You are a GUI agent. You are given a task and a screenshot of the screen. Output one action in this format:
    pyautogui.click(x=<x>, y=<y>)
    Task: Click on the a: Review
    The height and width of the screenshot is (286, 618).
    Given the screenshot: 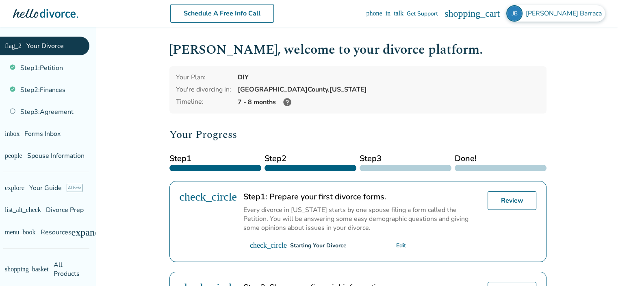 What is the action you would take?
    pyautogui.click(x=512, y=200)
    